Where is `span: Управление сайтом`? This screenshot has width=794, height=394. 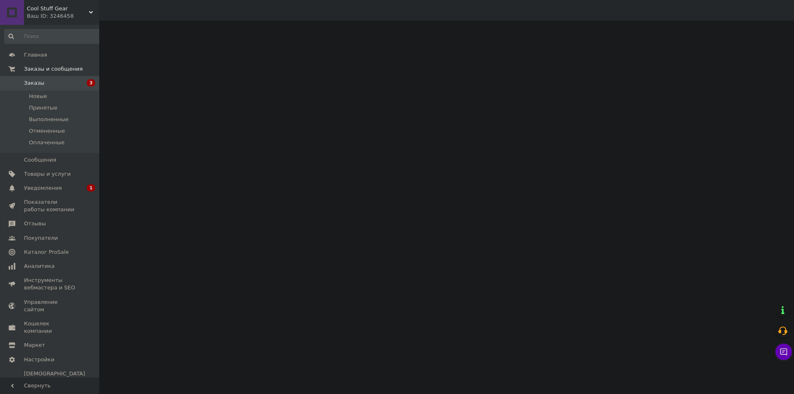
span: Управление сайтом is located at coordinates (50, 306).